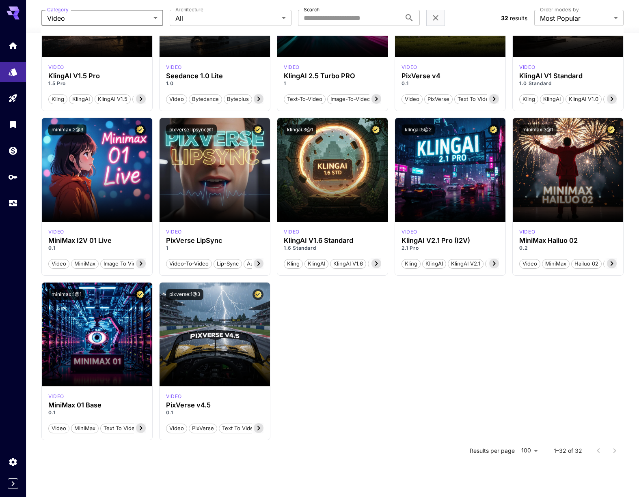 This screenshot has width=639, height=497. Describe the element at coordinates (583, 99) in the screenshot. I see `button: KlingAI v1.0` at that location.